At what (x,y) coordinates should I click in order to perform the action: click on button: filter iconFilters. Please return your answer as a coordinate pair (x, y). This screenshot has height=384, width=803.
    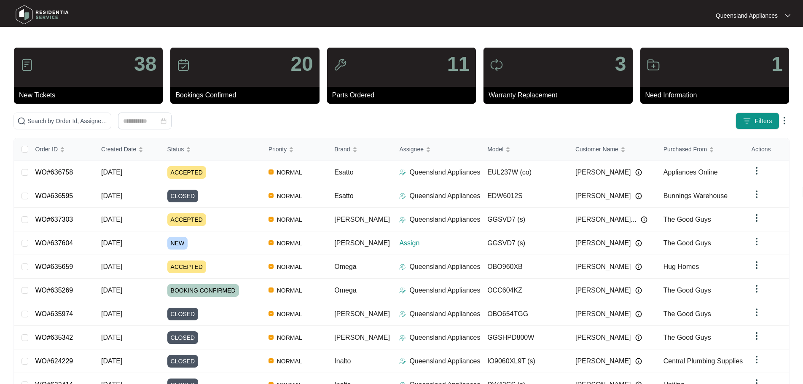
    Looking at the image, I should click on (758, 121).